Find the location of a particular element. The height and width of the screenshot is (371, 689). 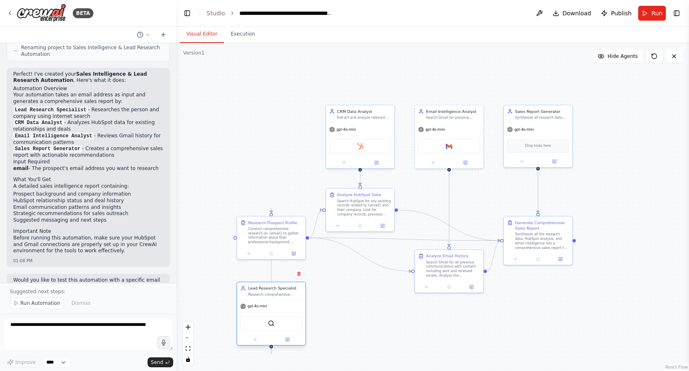

button: Improve is located at coordinates (21, 362).